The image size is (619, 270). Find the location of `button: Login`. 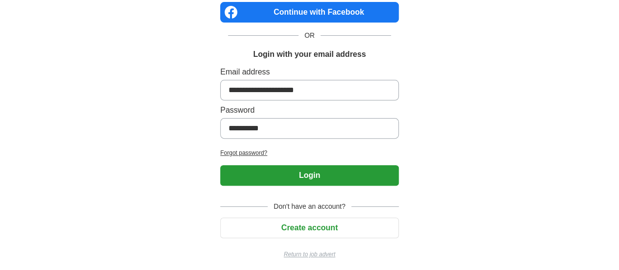

button: Login is located at coordinates (309, 175).